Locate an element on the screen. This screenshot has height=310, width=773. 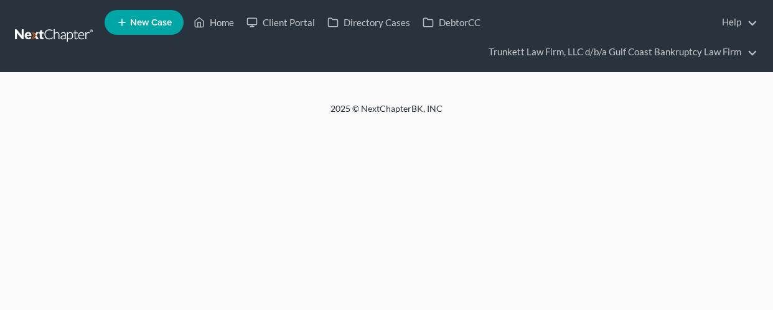
a: DebtorCC is located at coordinates (451, 22).